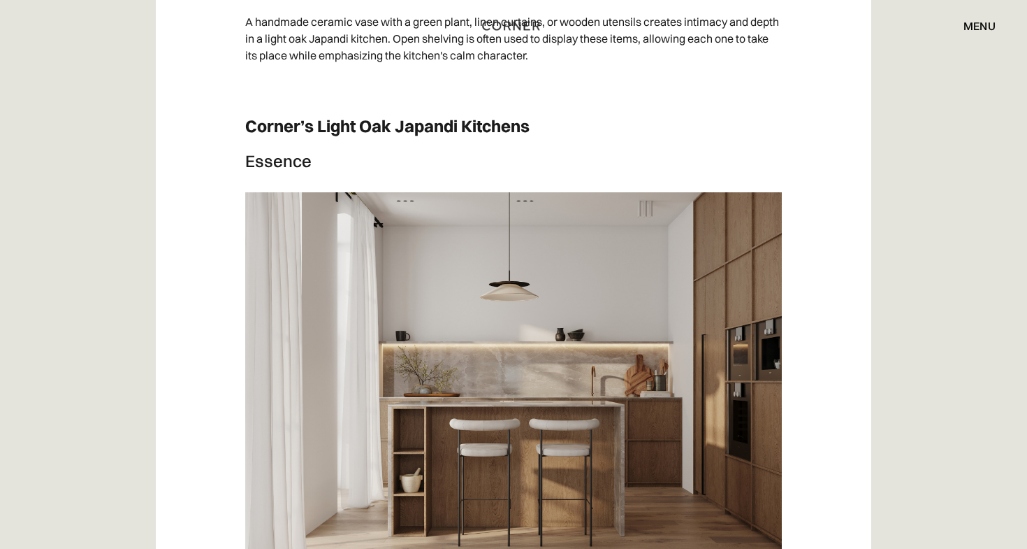  What do you see at coordinates (387, 126) in the screenshot?
I see `strong: Corner’s Light Oak Japandi Kitchens` at bounding box center [387, 126].